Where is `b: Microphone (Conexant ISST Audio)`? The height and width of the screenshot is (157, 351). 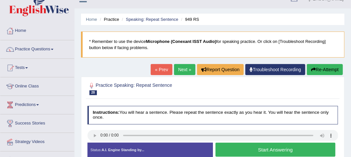
b: Microphone (Conexant ISST Audio) is located at coordinates (181, 41).